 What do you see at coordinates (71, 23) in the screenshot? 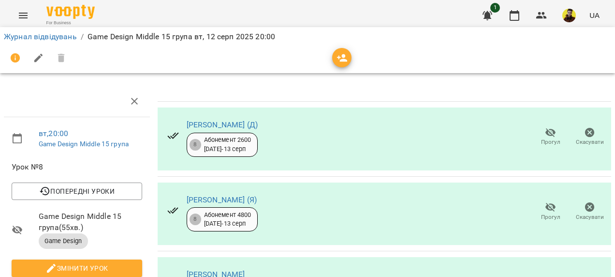
I see `span: For Business` at bounding box center [71, 23].